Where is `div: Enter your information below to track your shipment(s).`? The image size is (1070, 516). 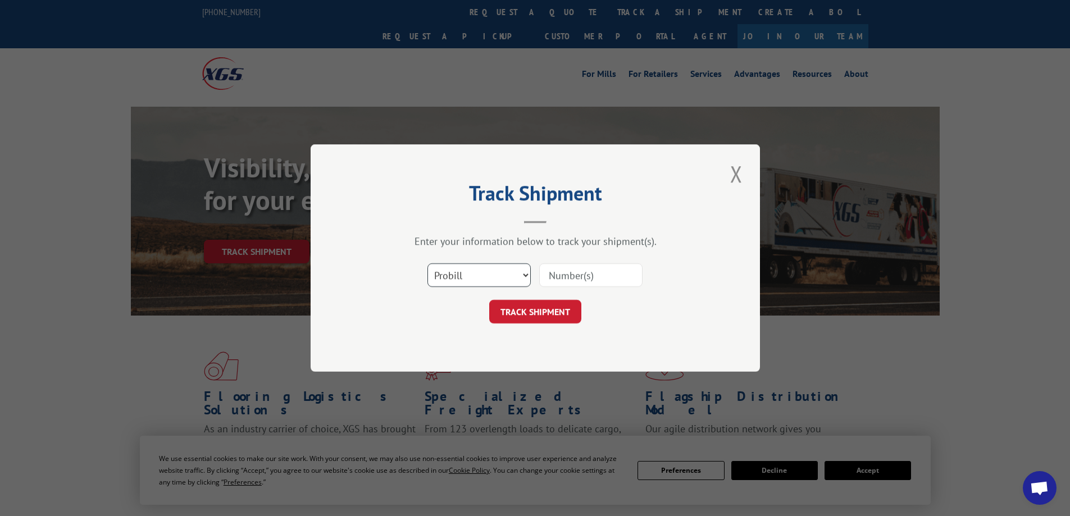 div: Enter your information below to track your shipment(s). is located at coordinates (535, 241).